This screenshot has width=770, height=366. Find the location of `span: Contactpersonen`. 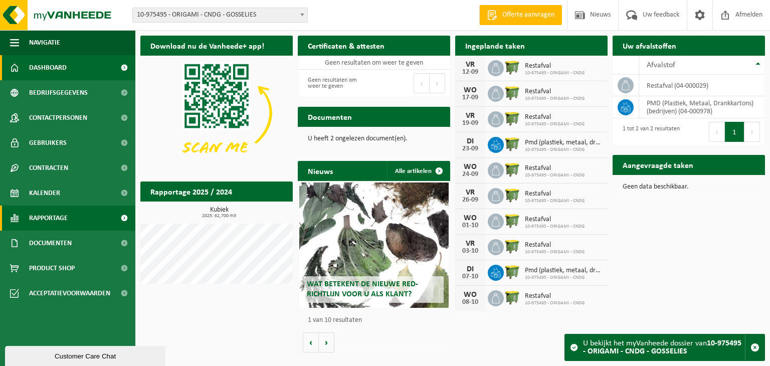

span: Contactpersonen is located at coordinates (58, 118).